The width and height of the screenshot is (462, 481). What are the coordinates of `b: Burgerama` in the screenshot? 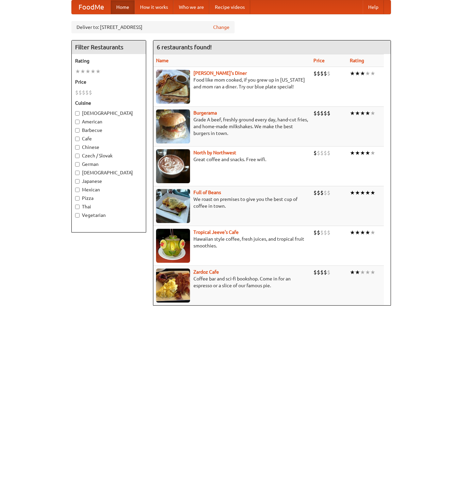 It's located at (205, 113).